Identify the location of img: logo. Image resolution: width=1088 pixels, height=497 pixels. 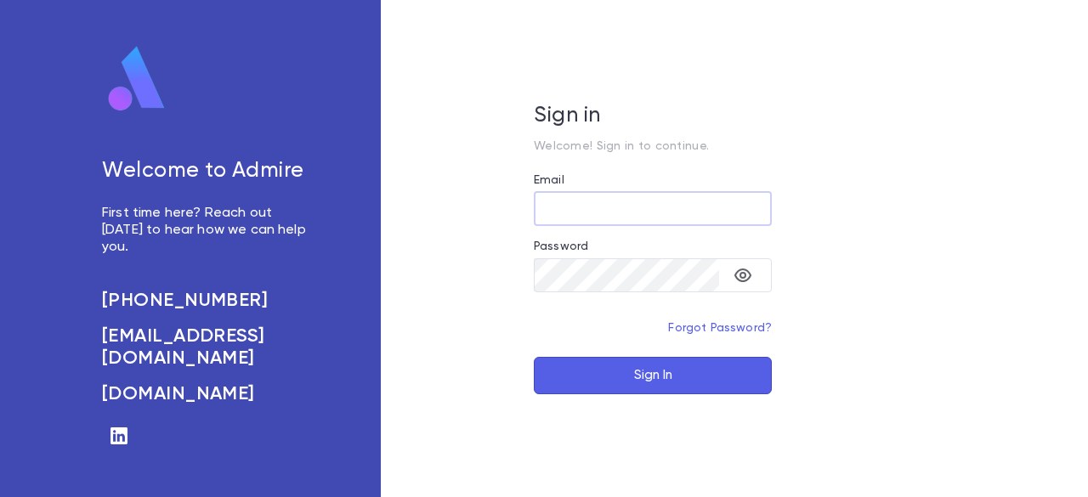
(137, 79).